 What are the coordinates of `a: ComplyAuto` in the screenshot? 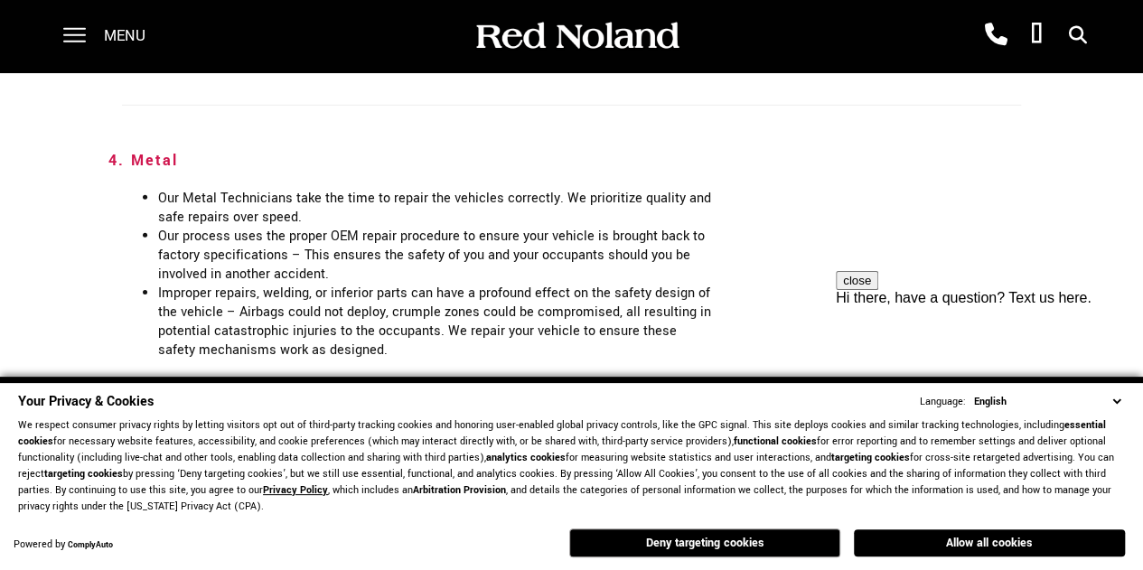 It's located at (90, 545).